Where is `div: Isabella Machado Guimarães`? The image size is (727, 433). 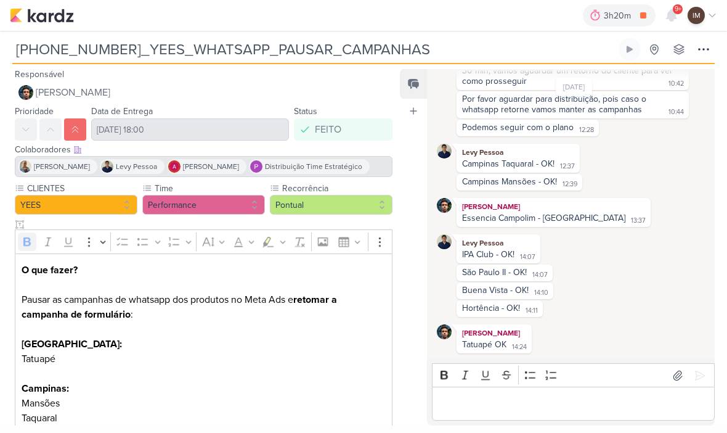
div: Isabella Machado Guimarães is located at coordinates (696, 15).